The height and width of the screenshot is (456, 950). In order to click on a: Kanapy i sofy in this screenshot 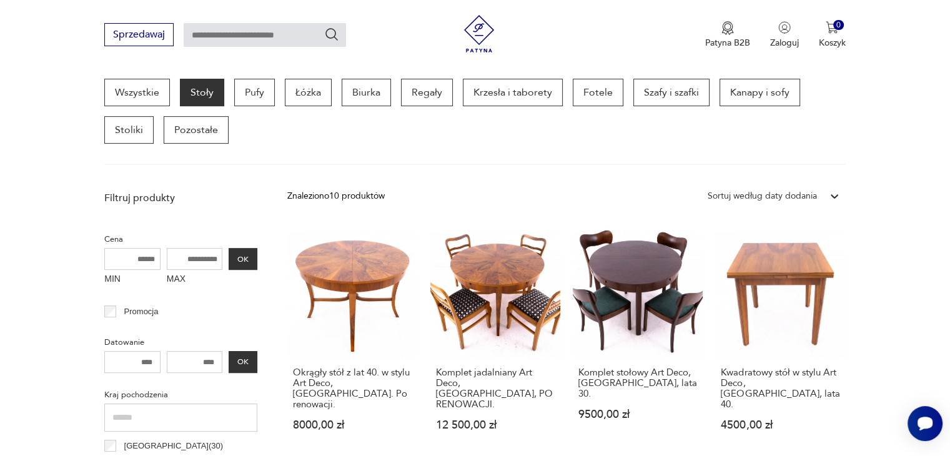, I will do `click(760, 92)`.